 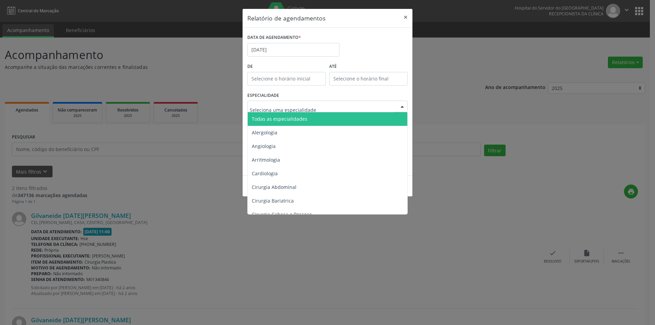 I want to click on span: Angiologia, so click(x=264, y=146).